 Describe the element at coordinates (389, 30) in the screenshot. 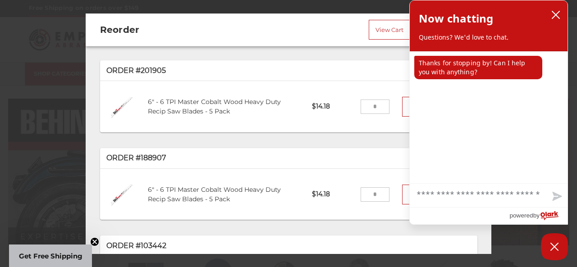

I see `a: View Cart` at that location.